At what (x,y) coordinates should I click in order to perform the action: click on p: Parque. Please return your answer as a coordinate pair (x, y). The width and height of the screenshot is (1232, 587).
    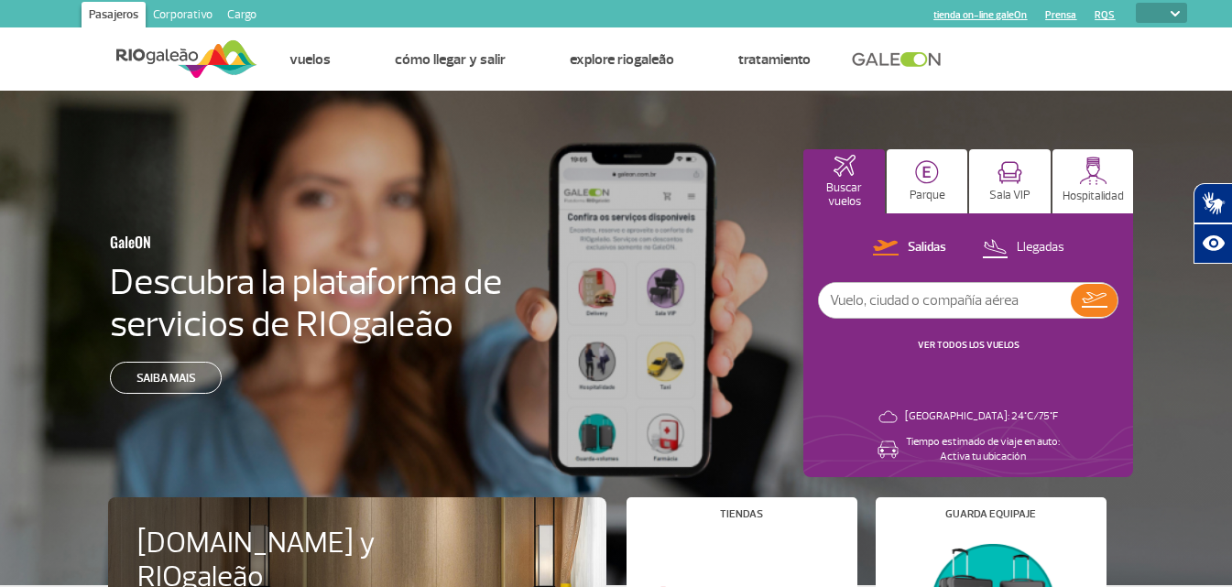
    Looking at the image, I should click on (927, 195).